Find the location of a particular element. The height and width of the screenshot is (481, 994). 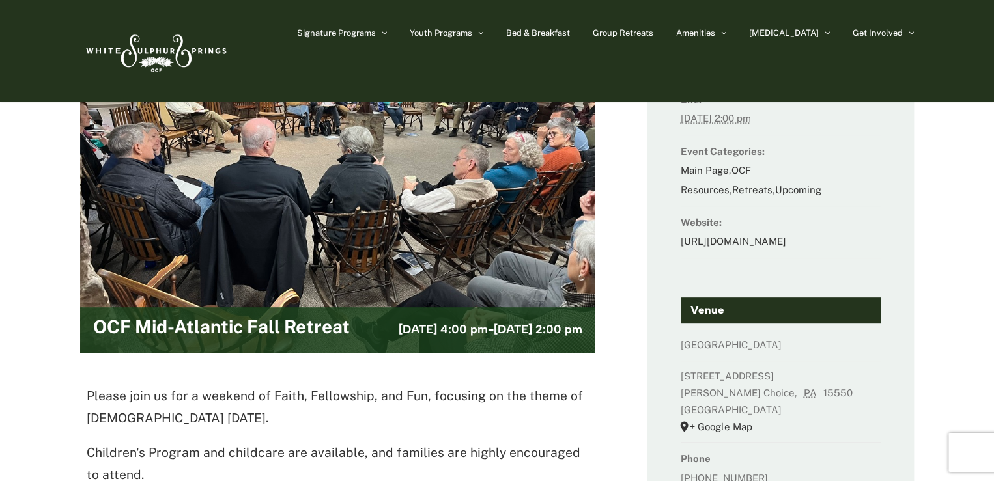

span: Youth Programs is located at coordinates (441, 33).